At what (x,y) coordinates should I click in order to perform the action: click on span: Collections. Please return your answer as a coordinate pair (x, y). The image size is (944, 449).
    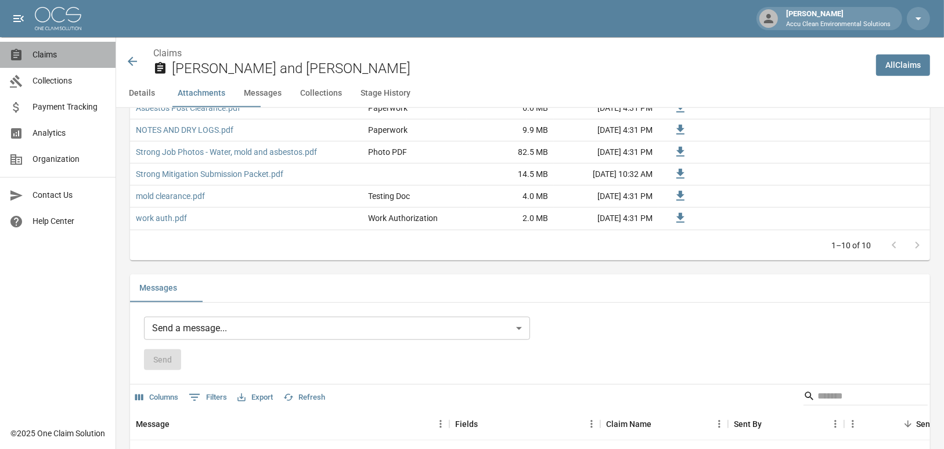
    Looking at the image, I should click on (69, 81).